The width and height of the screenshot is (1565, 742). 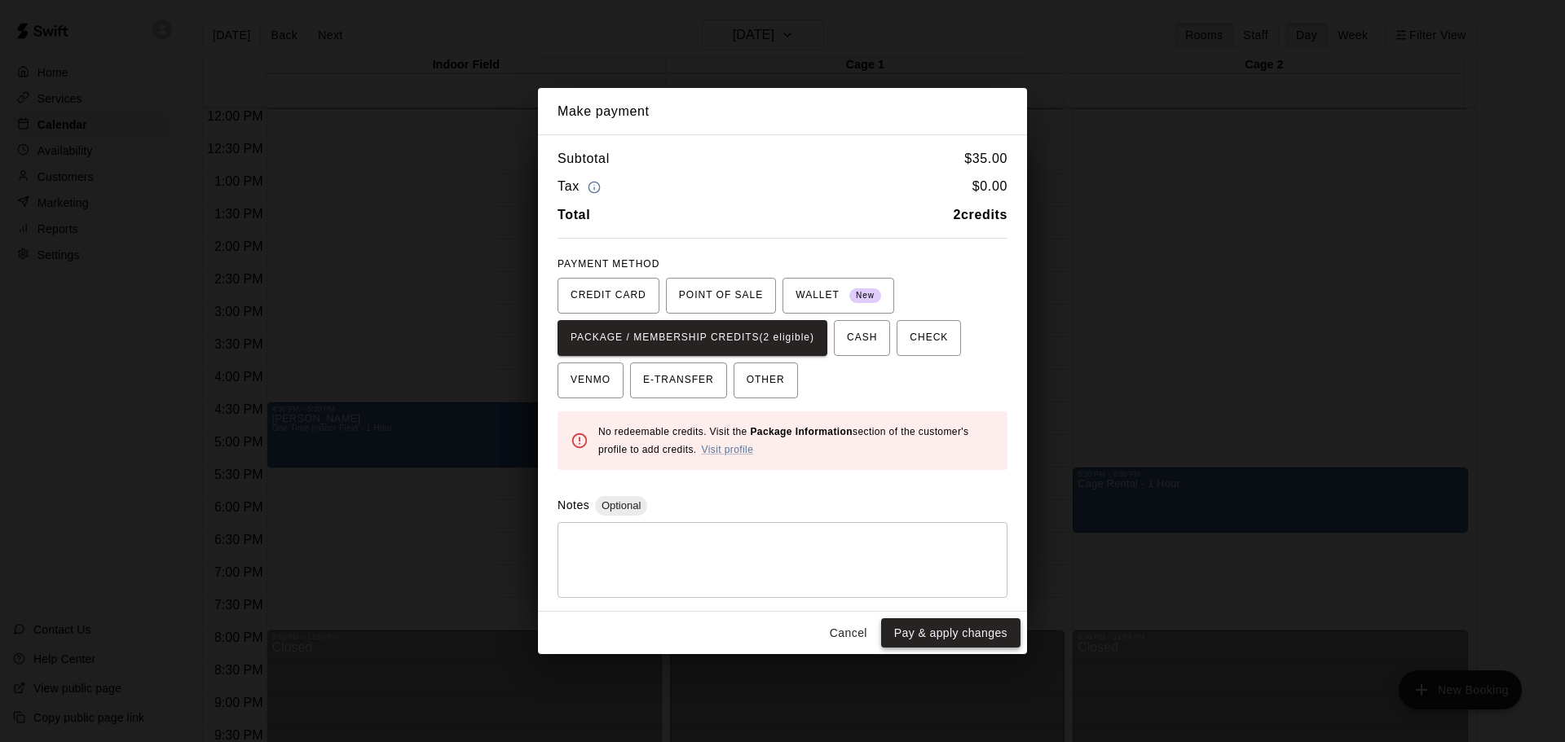 What do you see at coordinates (590, 381) in the screenshot?
I see `span: VENMO` at bounding box center [590, 381].